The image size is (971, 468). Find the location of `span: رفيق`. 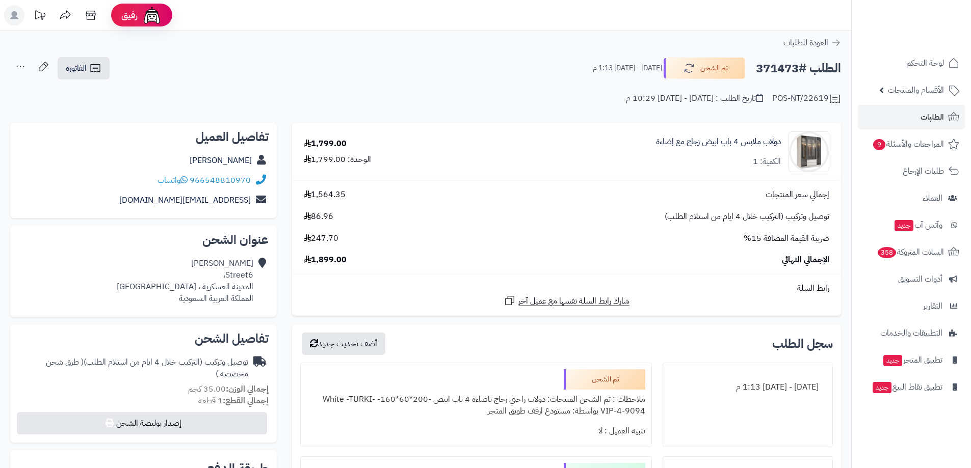

span: رفيق is located at coordinates (129, 15).